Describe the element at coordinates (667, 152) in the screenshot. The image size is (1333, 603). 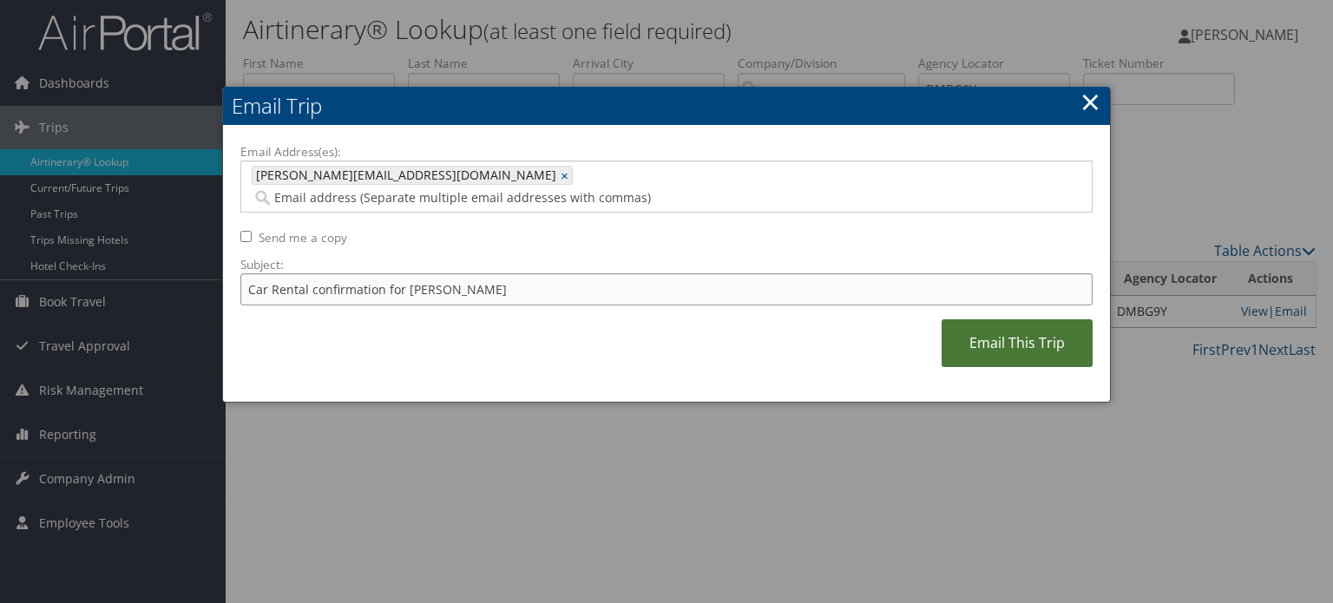
I see `label: Email Address(es):` at that location.